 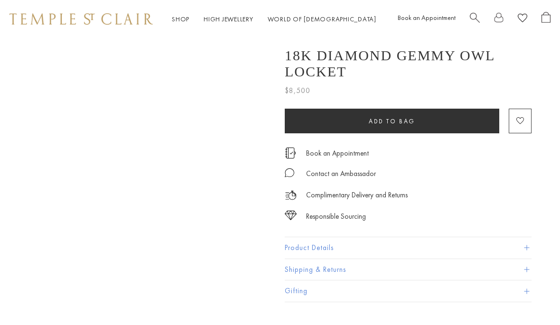 I want to click on a: View Wishlist, so click(x=522, y=19).